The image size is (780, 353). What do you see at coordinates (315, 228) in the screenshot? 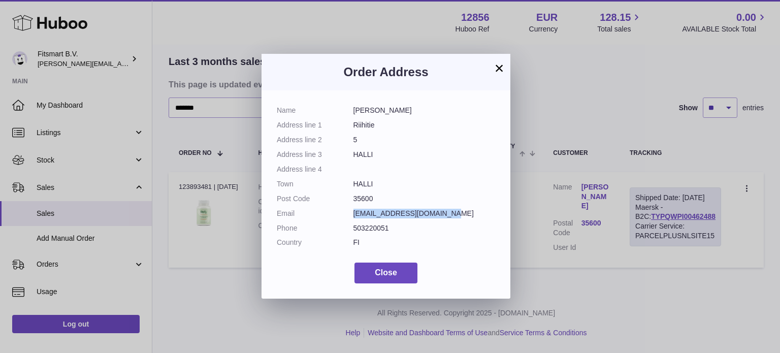
I see `dt: Phone` at bounding box center [315, 228].